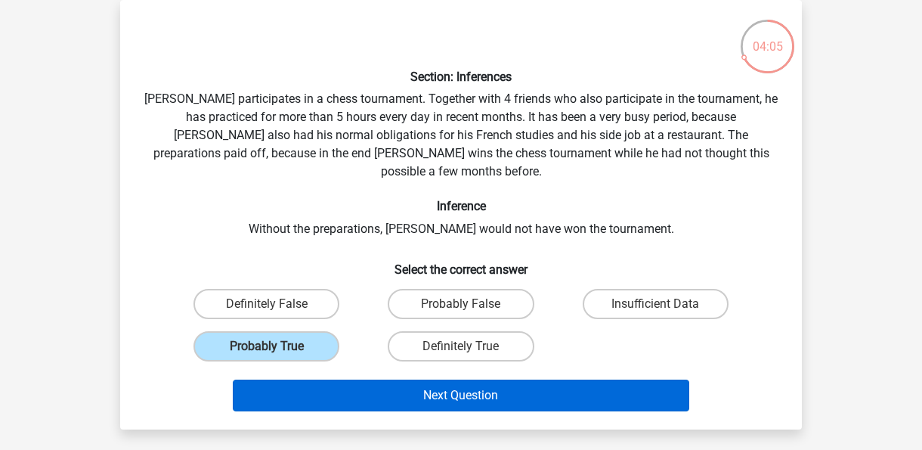  Describe the element at coordinates (266, 304) in the screenshot. I see `label: Definitely False` at that location.